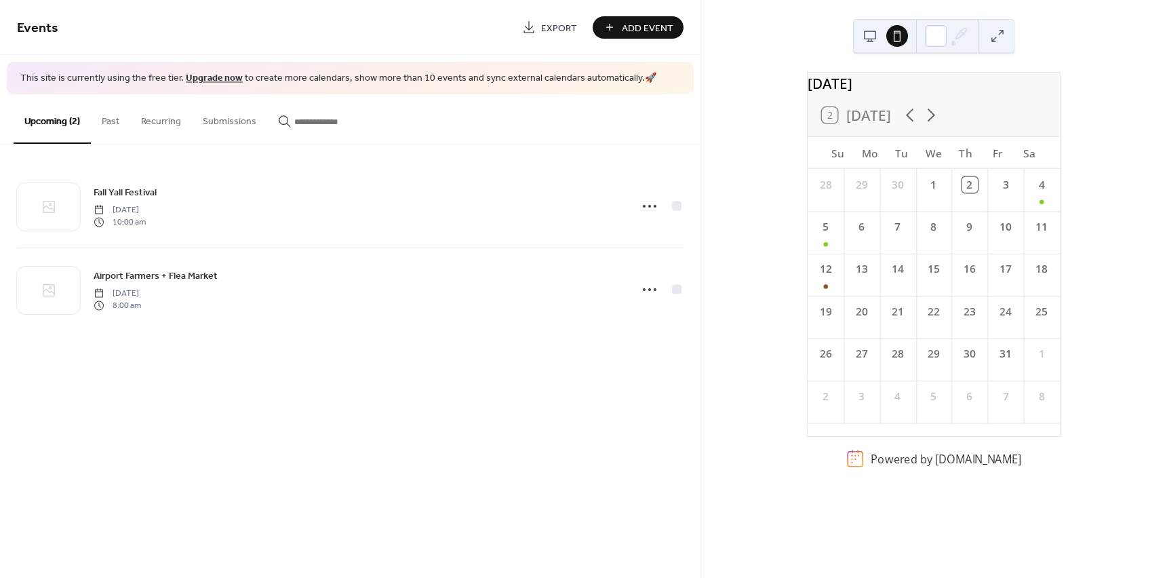 The height and width of the screenshot is (578, 1167). What do you see at coordinates (125, 192) in the screenshot?
I see `span: Fall Yall Festival` at bounding box center [125, 192].